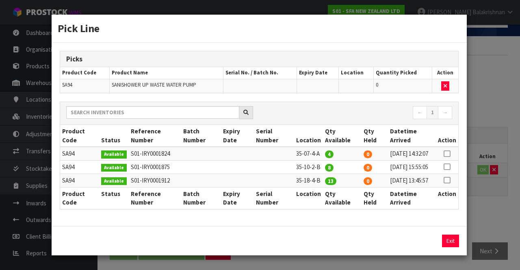 This screenshot has height=270, width=520. What do you see at coordinates (259, 28) in the screenshot?
I see `h3: Pick Line` at bounding box center [259, 28].